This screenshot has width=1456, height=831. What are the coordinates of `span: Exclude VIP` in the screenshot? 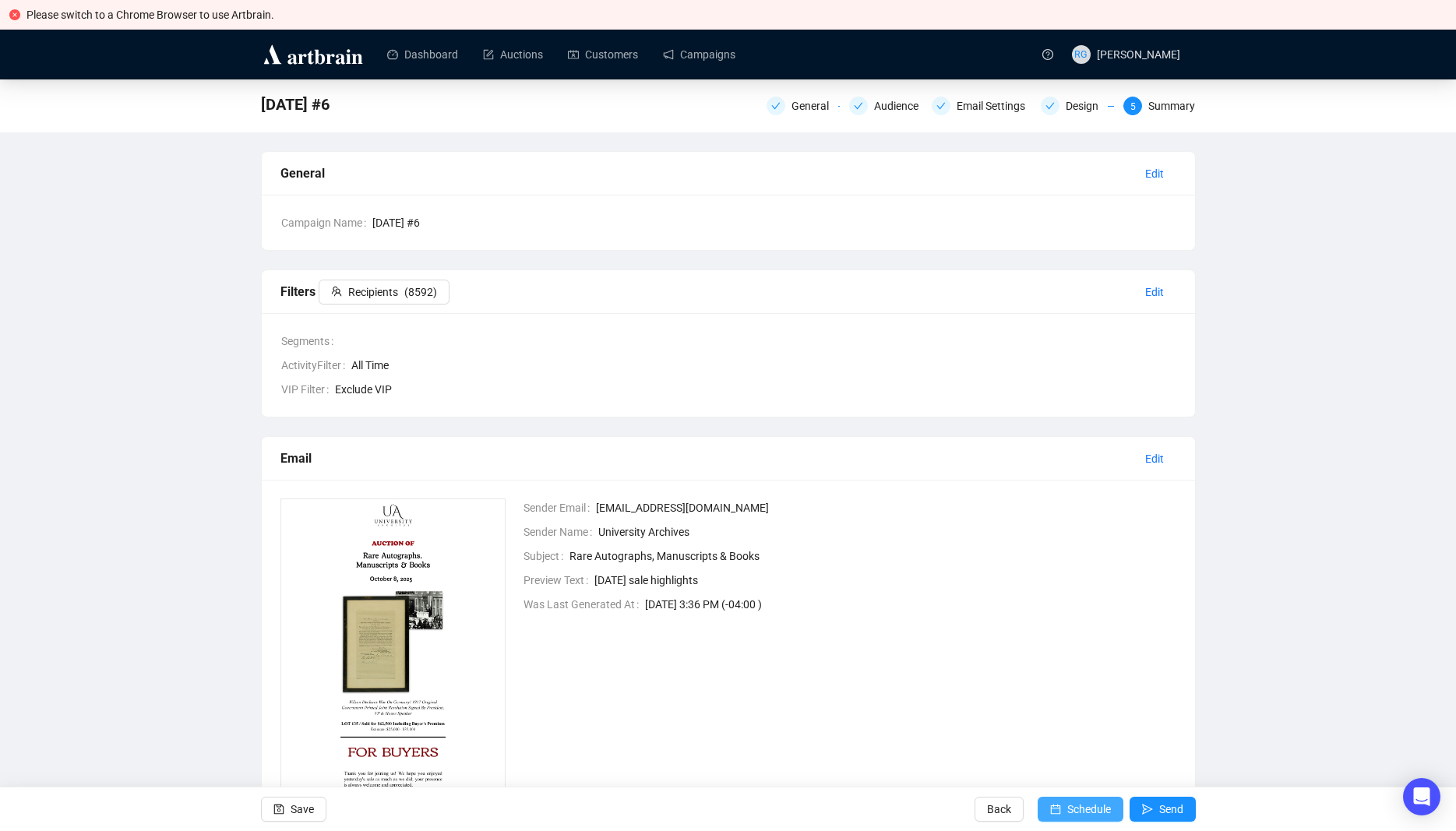 It's located at (755, 389).